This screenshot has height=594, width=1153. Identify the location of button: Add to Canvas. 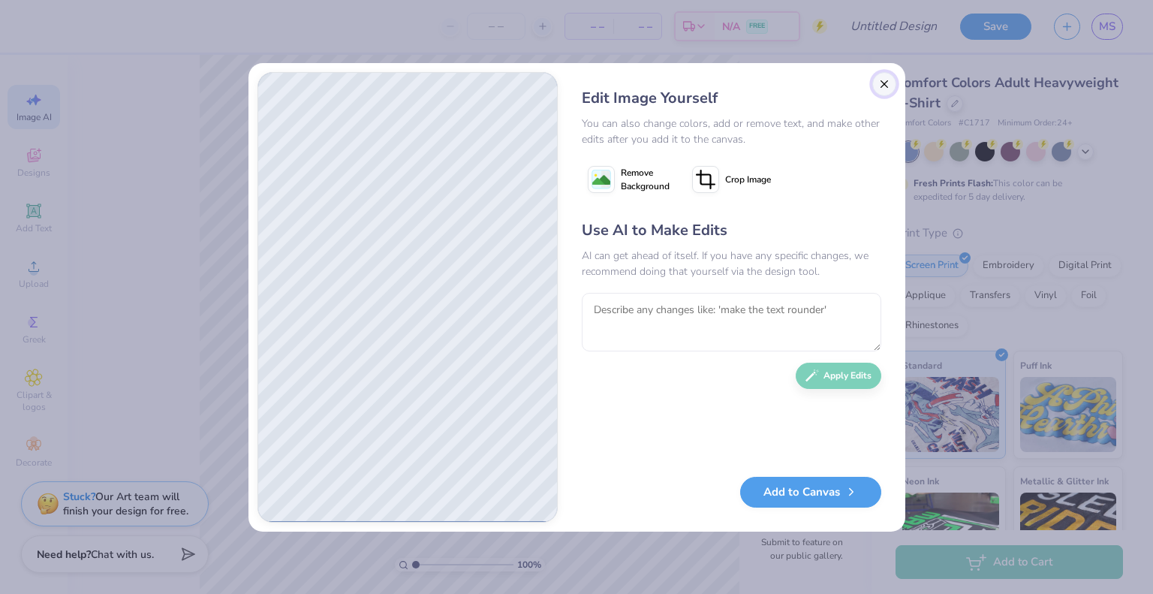
(811, 492).